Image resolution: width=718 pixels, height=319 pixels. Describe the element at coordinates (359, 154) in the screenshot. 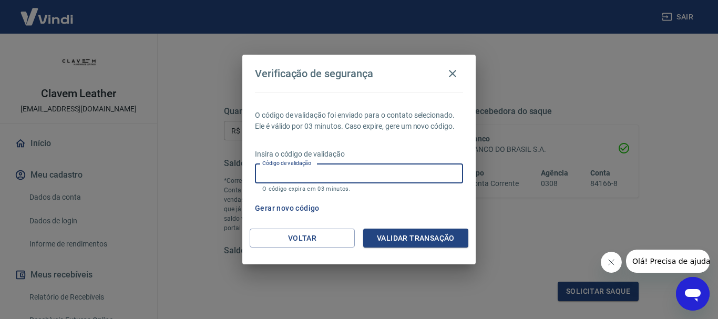

I see `p: Insira o código de validação` at that location.